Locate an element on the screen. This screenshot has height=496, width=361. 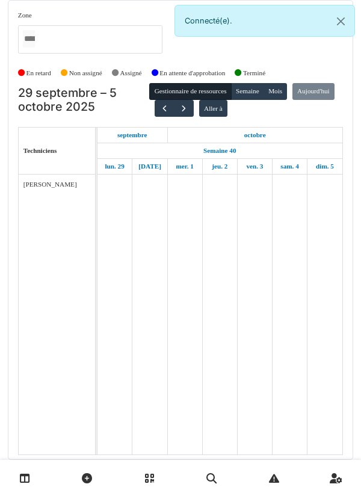
div: Connecté(e). is located at coordinates (265, 20).